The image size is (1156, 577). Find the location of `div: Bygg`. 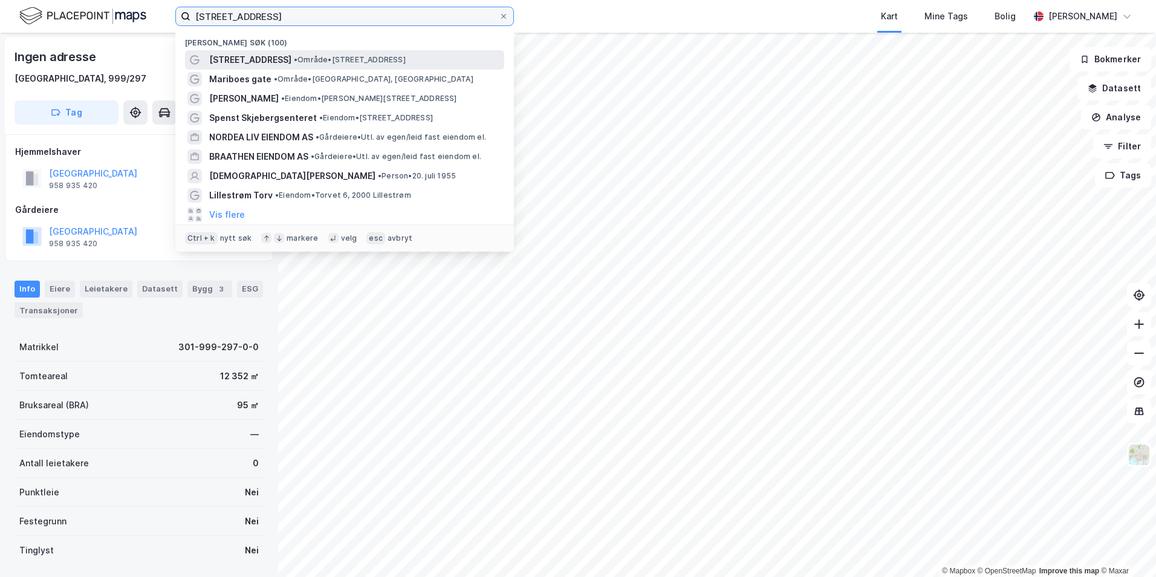

div: Bygg is located at coordinates (210, 289).